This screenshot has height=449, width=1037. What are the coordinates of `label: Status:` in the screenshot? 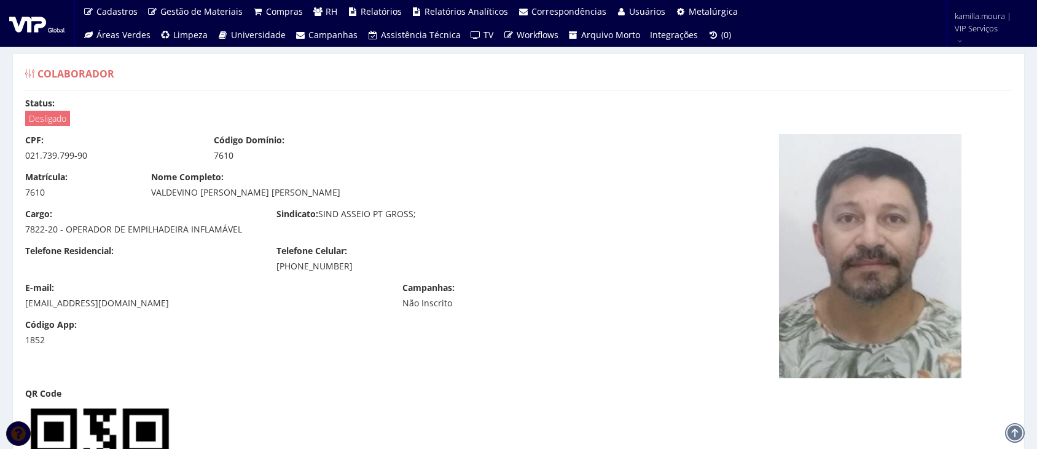 It's located at (40, 103).